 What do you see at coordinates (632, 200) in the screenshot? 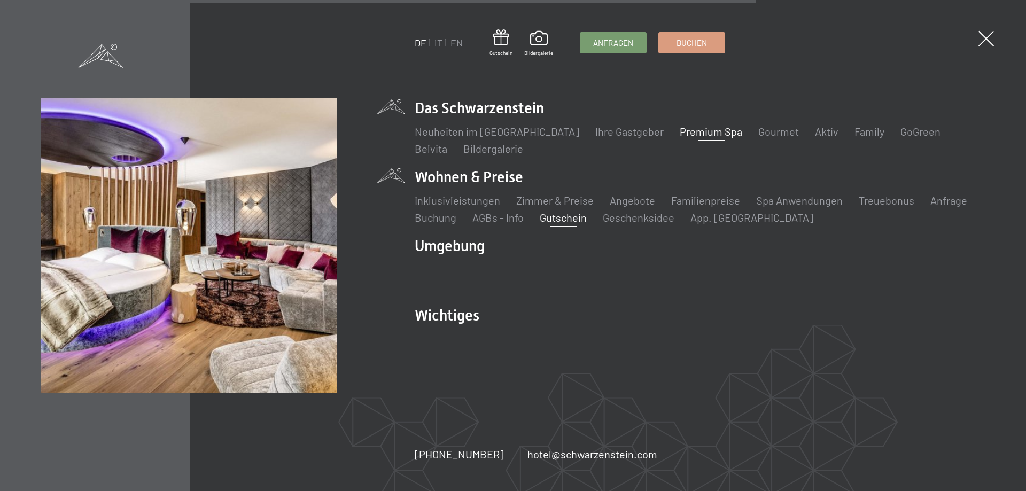
I see `a: Angebote` at bounding box center [632, 200].